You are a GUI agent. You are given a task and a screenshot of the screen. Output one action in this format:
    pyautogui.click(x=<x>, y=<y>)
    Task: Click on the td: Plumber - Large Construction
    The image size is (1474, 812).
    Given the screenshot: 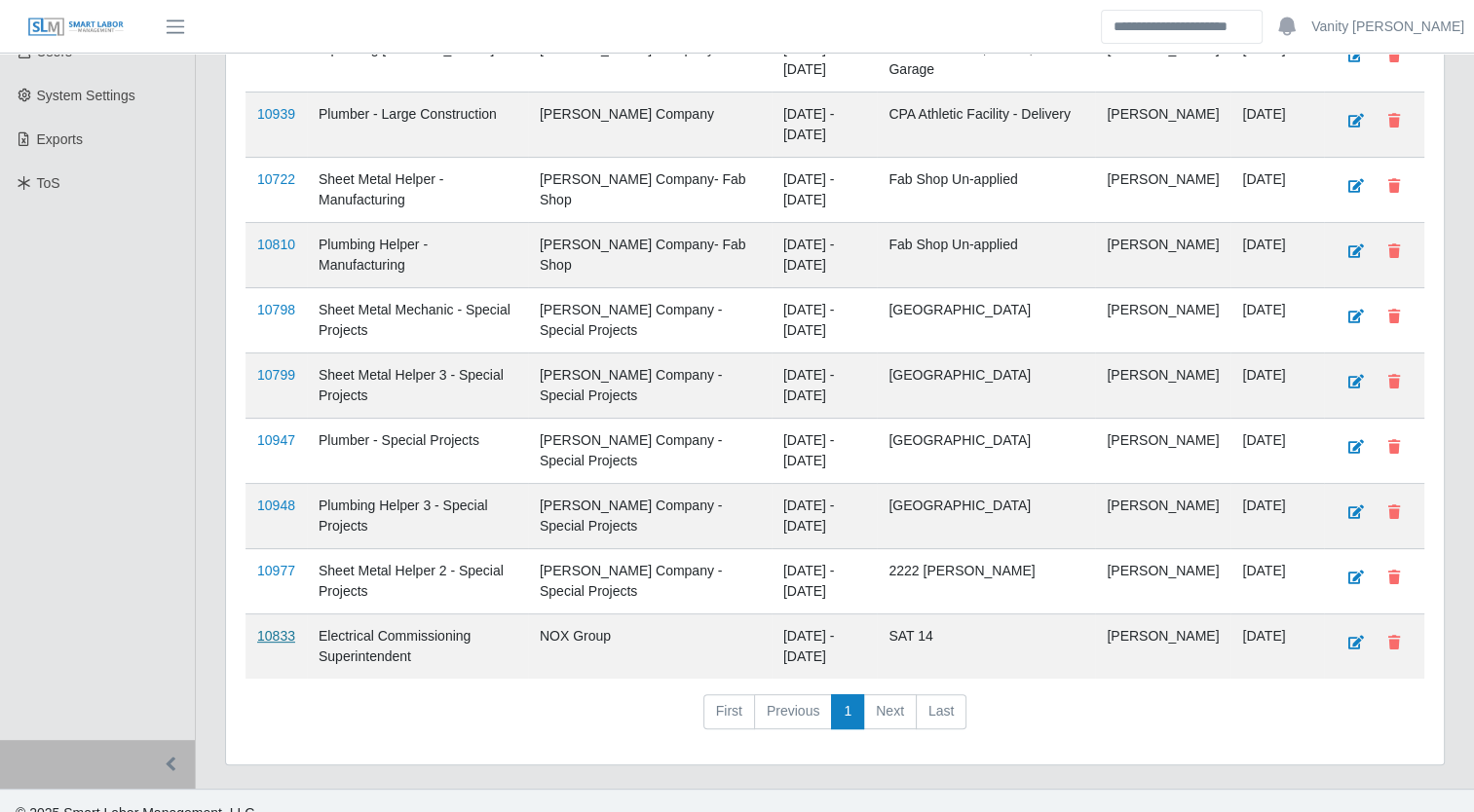 What is the action you would take?
    pyautogui.click(x=417, y=125)
    